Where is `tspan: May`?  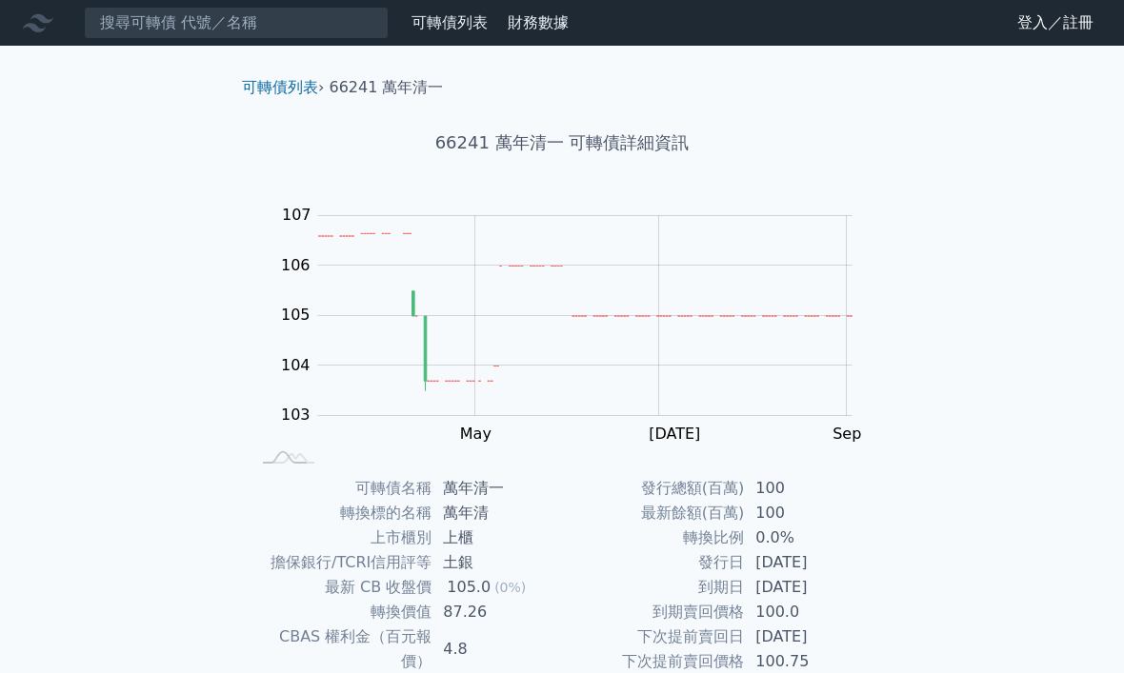 tspan: May is located at coordinates (475, 433).